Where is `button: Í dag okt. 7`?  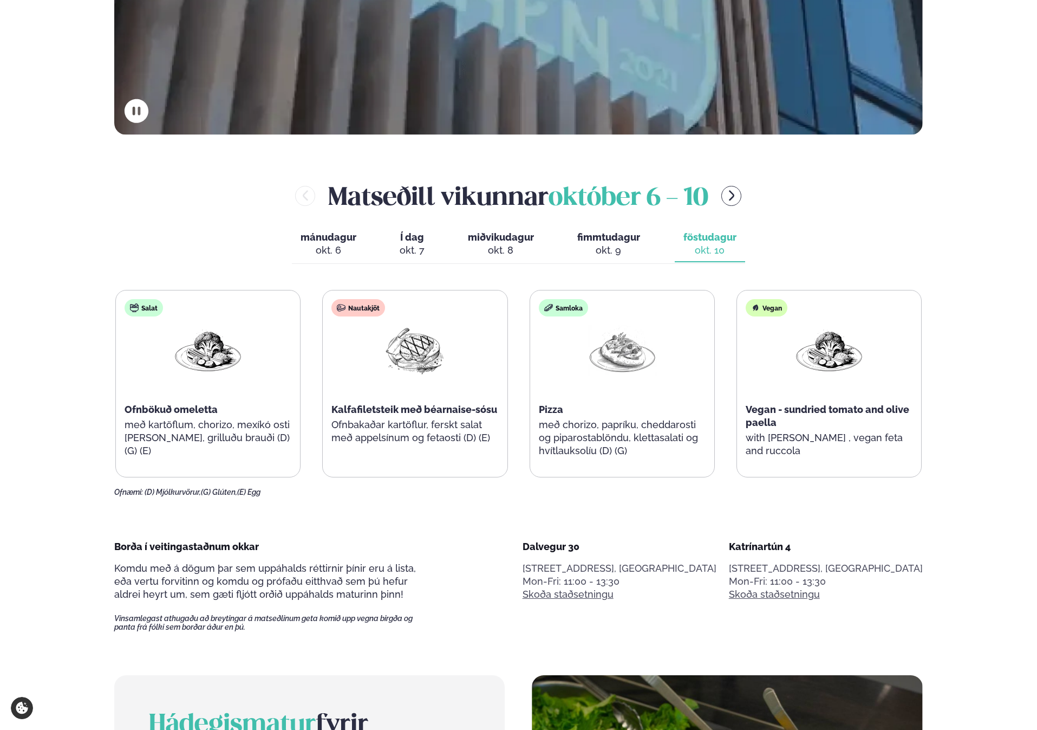
button: Í dag okt. 7 is located at coordinates (412, 244).